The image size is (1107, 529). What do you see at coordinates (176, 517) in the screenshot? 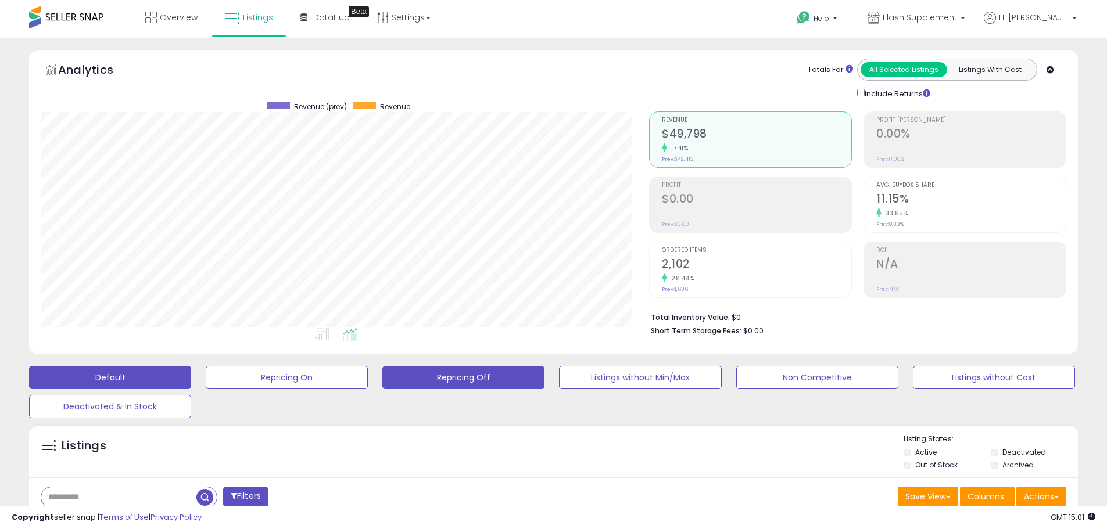
I see `a: Privacy Policy` at bounding box center [176, 517].